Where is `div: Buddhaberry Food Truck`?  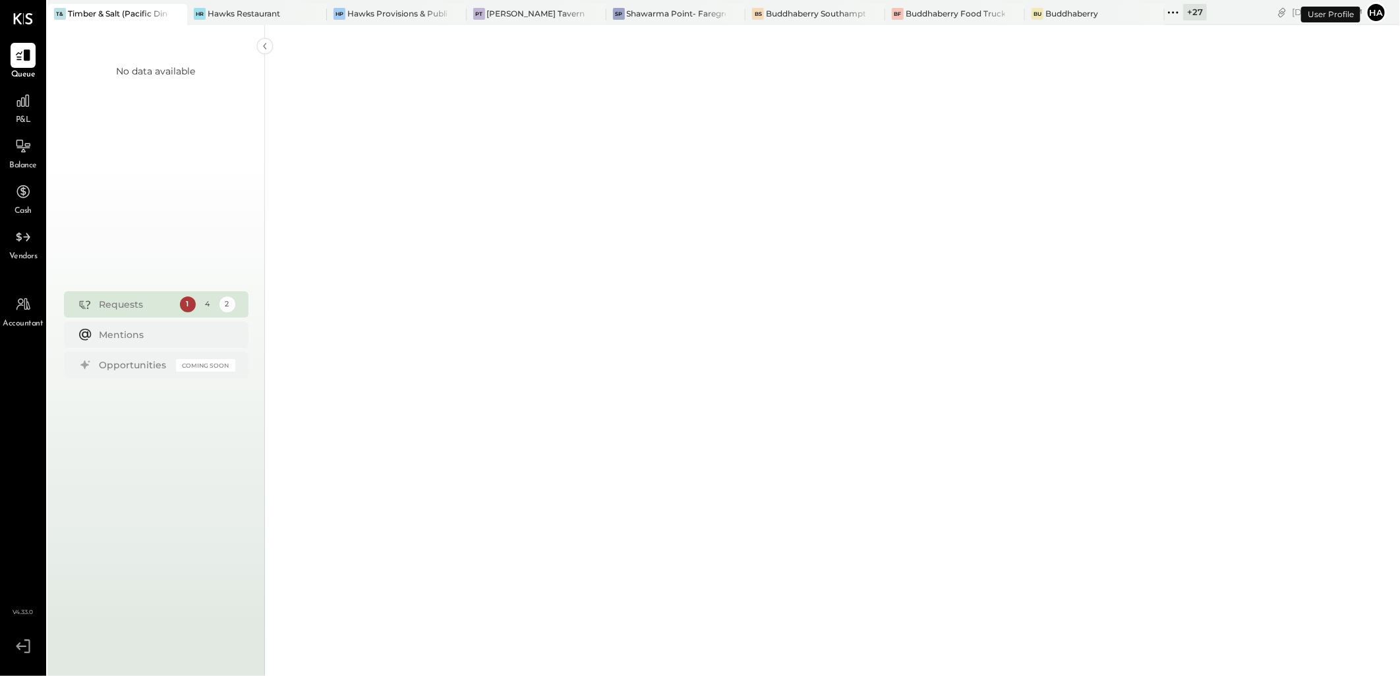
div: Buddhaberry Food Truck is located at coordinates (955, 13).